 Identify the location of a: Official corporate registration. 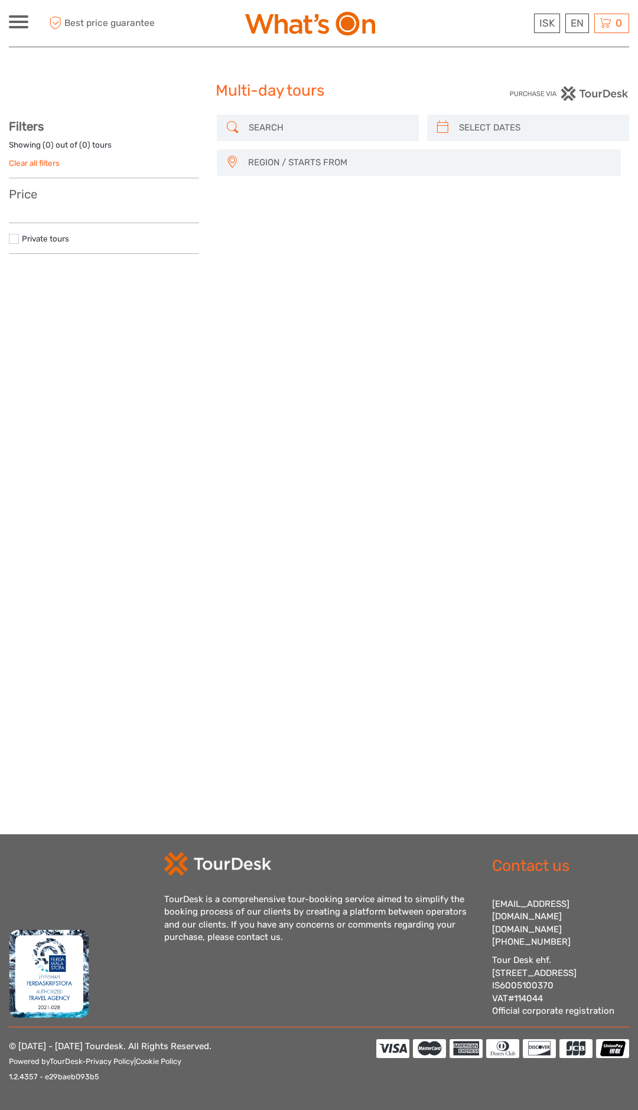
(553, 1011).